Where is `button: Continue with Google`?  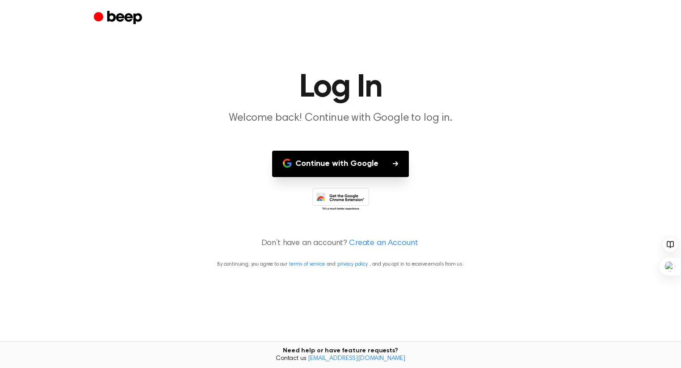 button: Continue with Google is located at coordinates (341, 164).